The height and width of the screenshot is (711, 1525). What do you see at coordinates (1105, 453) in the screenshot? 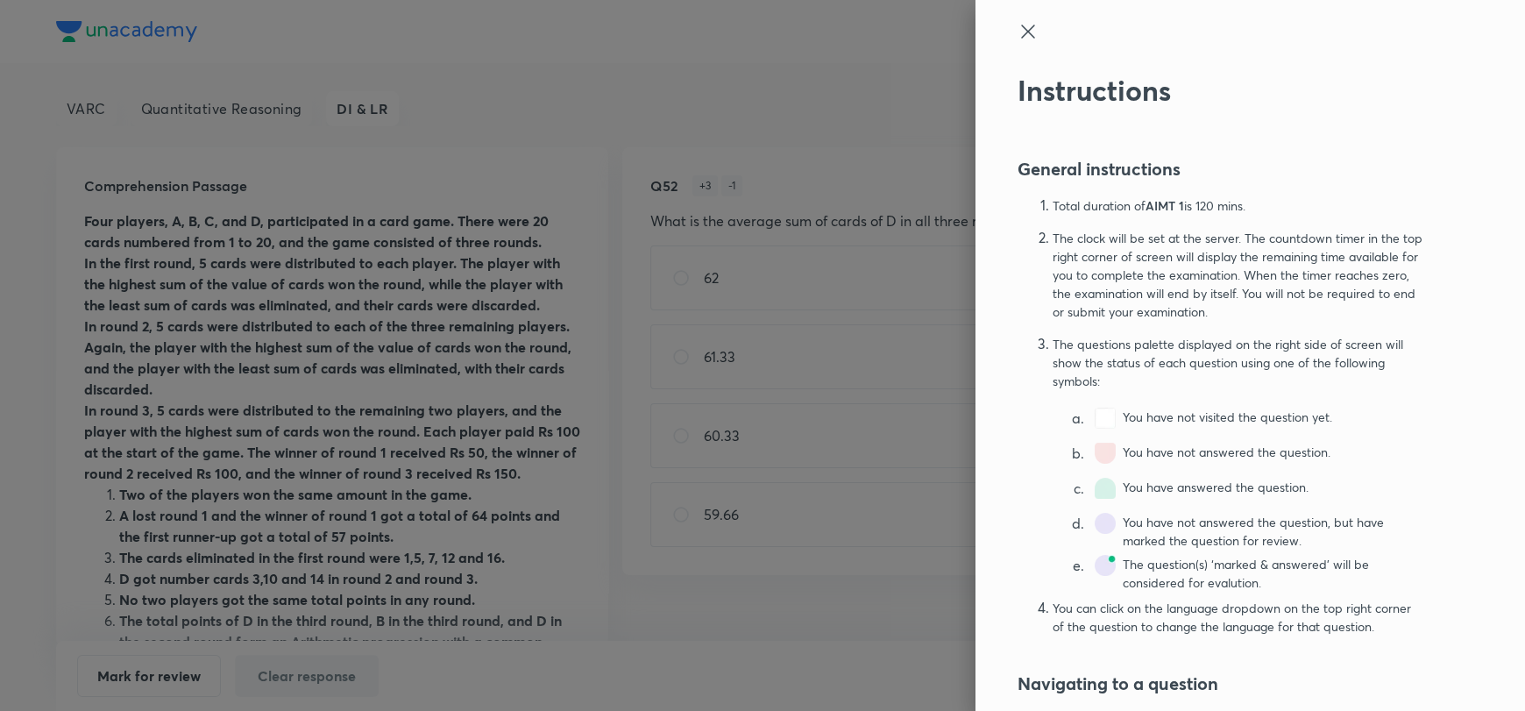
I see `img: not-answered` at bounding box center [1105, 453].